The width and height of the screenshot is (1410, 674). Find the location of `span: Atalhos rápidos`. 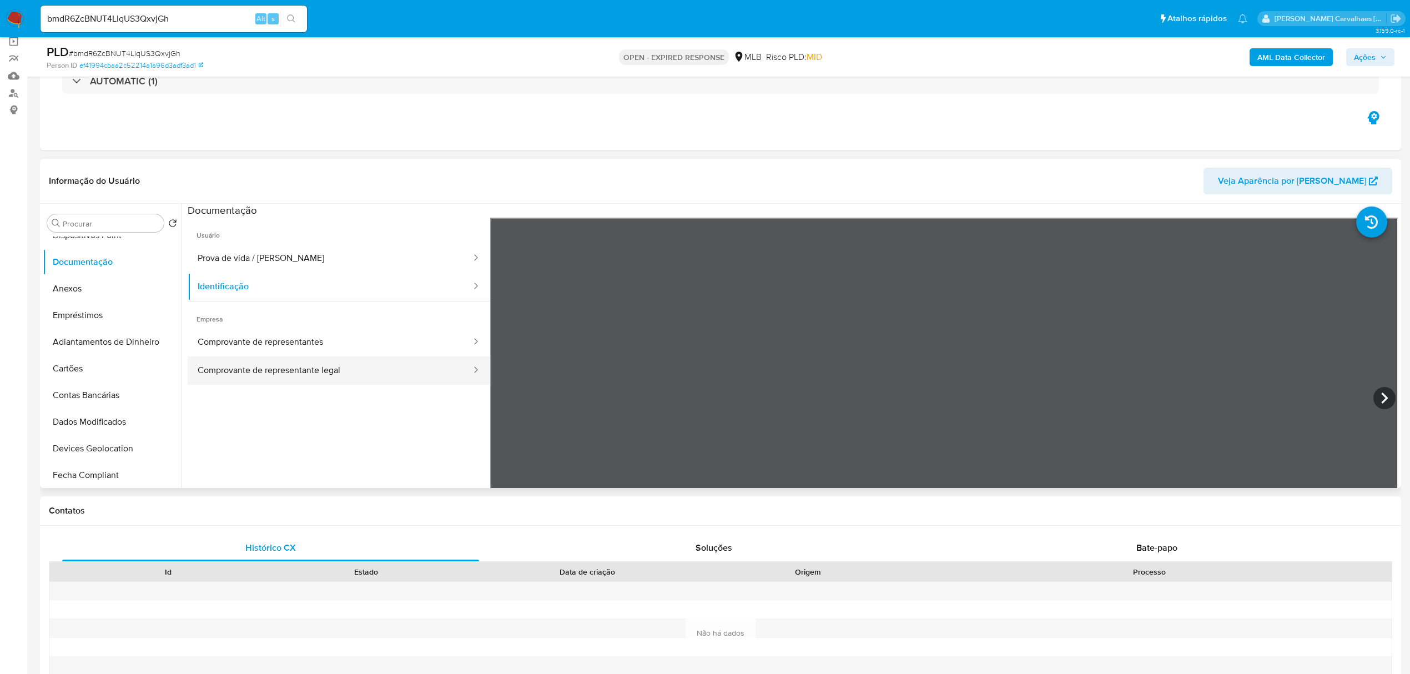

span: Atalhos rápidos is located at coordinates (1197, 18).